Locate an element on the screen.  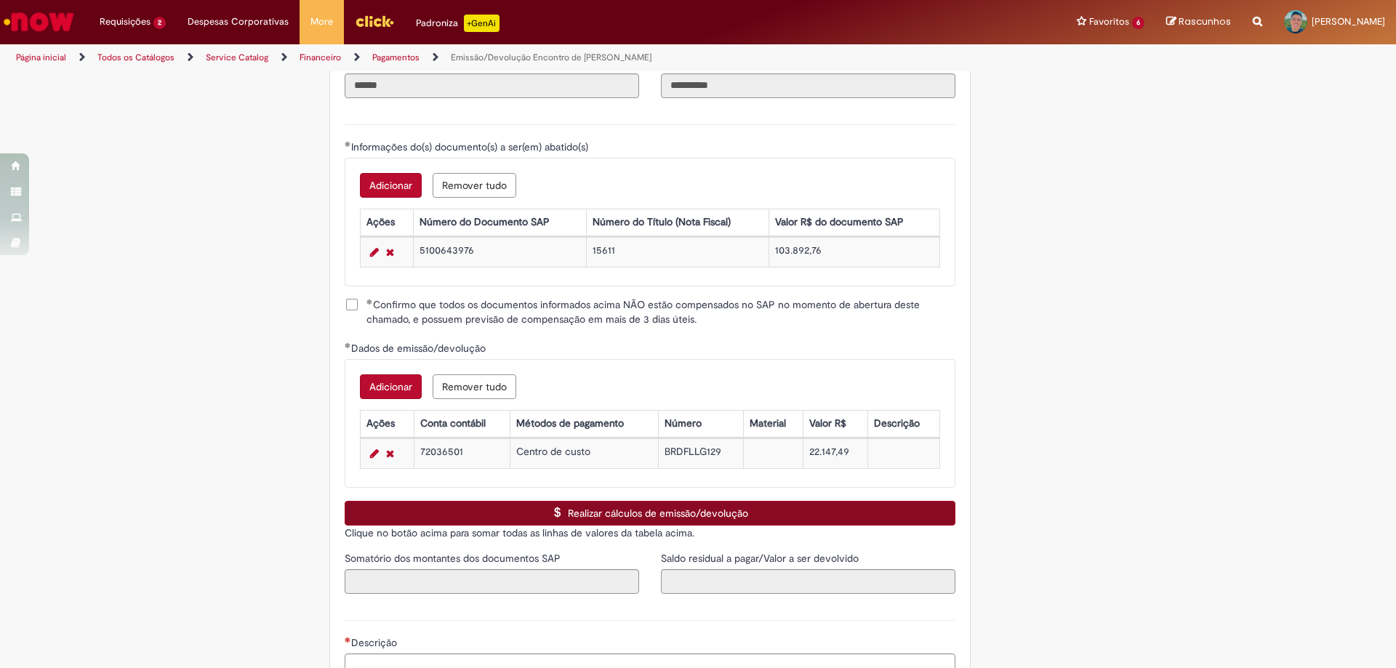
input: Saldo residual a pagar/Valor a ser devolvido is located at coordinates (808, 582).